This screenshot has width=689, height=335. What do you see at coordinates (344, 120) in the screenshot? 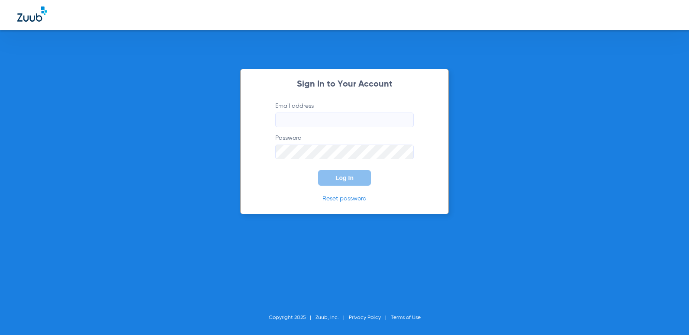
I see `input: Email address` at bounding box center [344, 120].